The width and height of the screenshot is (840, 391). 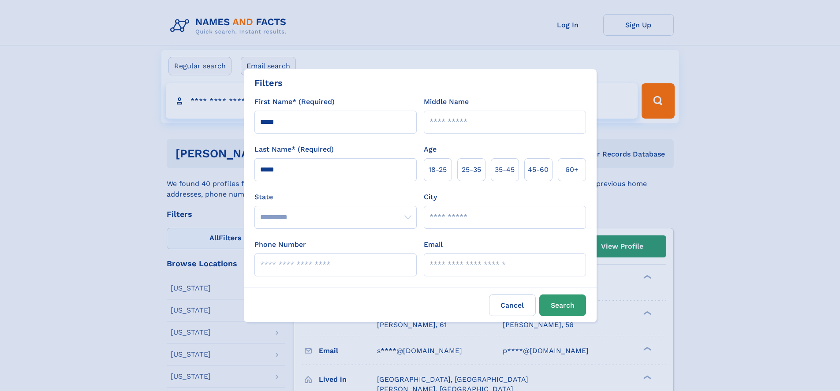 What do you see at coordinates (572, 170) in the screenshot?
I see `span: 60+` at bounding box center [572, 170].